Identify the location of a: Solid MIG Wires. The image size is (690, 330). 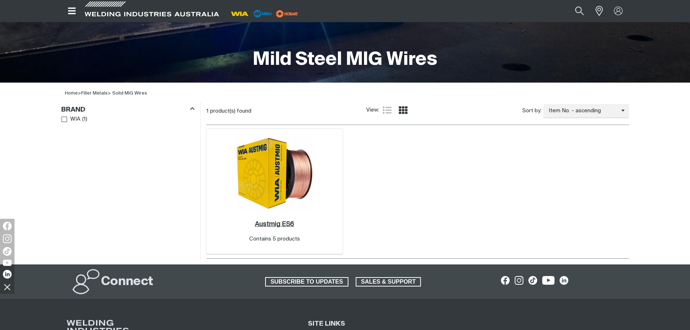
(130, 93).